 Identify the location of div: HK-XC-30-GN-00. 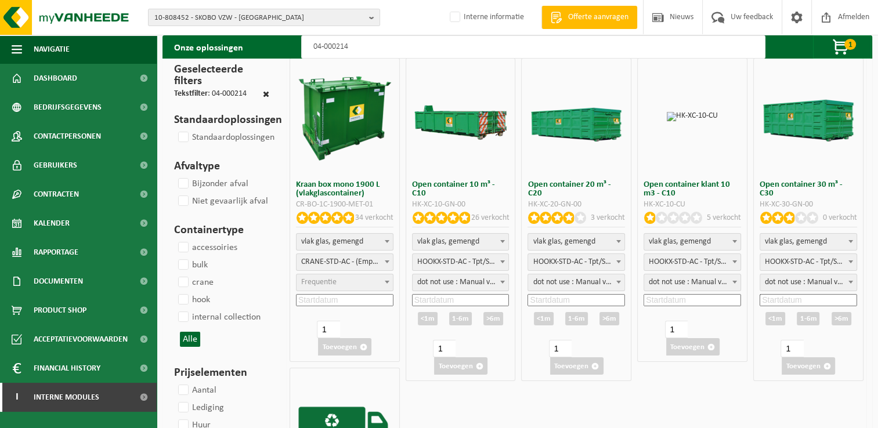
(808, 205).